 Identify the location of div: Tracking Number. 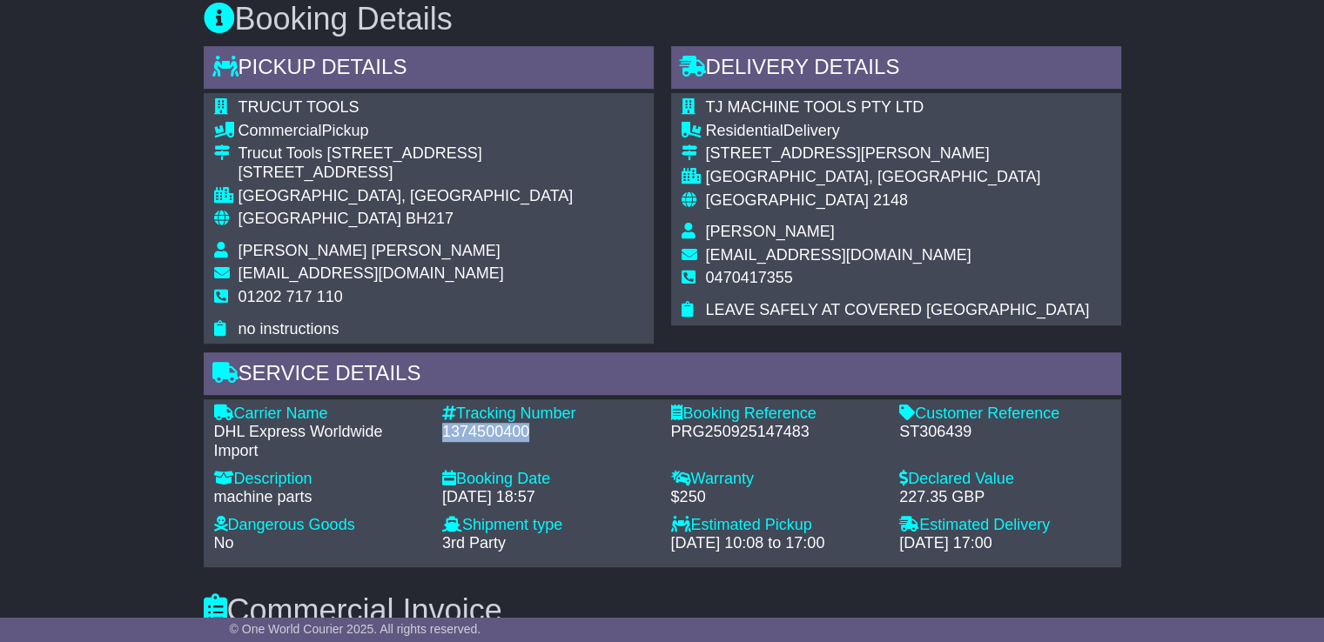
(547, 414).